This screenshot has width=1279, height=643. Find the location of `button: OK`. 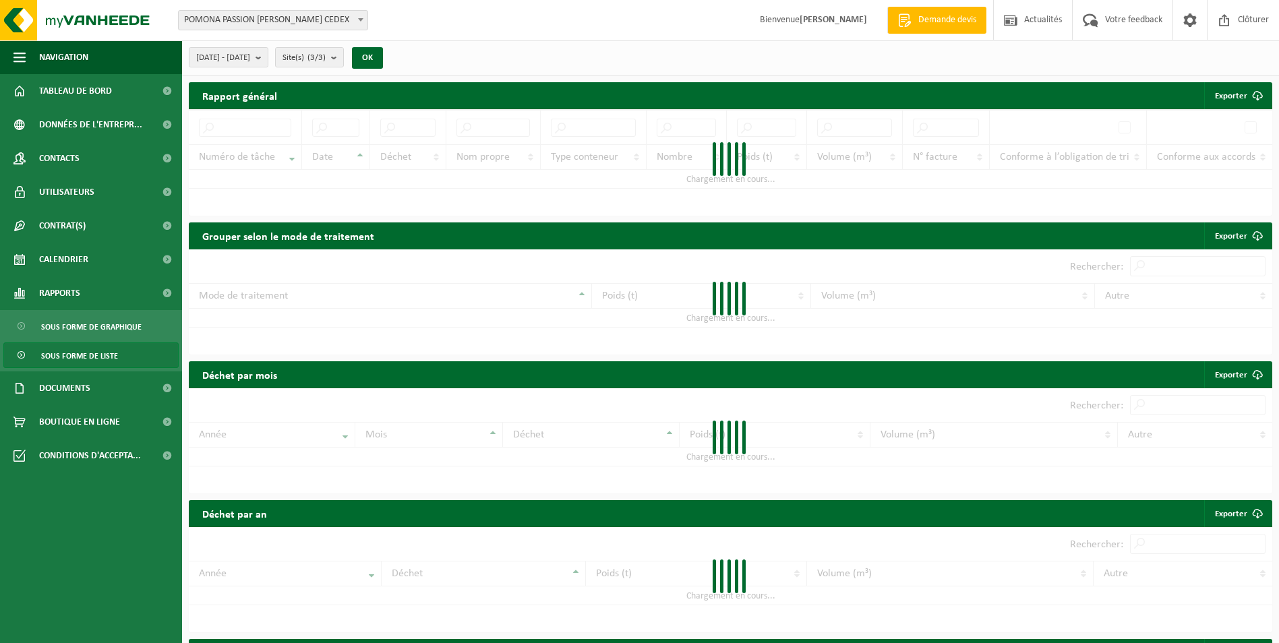

button: OK is located at coordinates (367, 58).